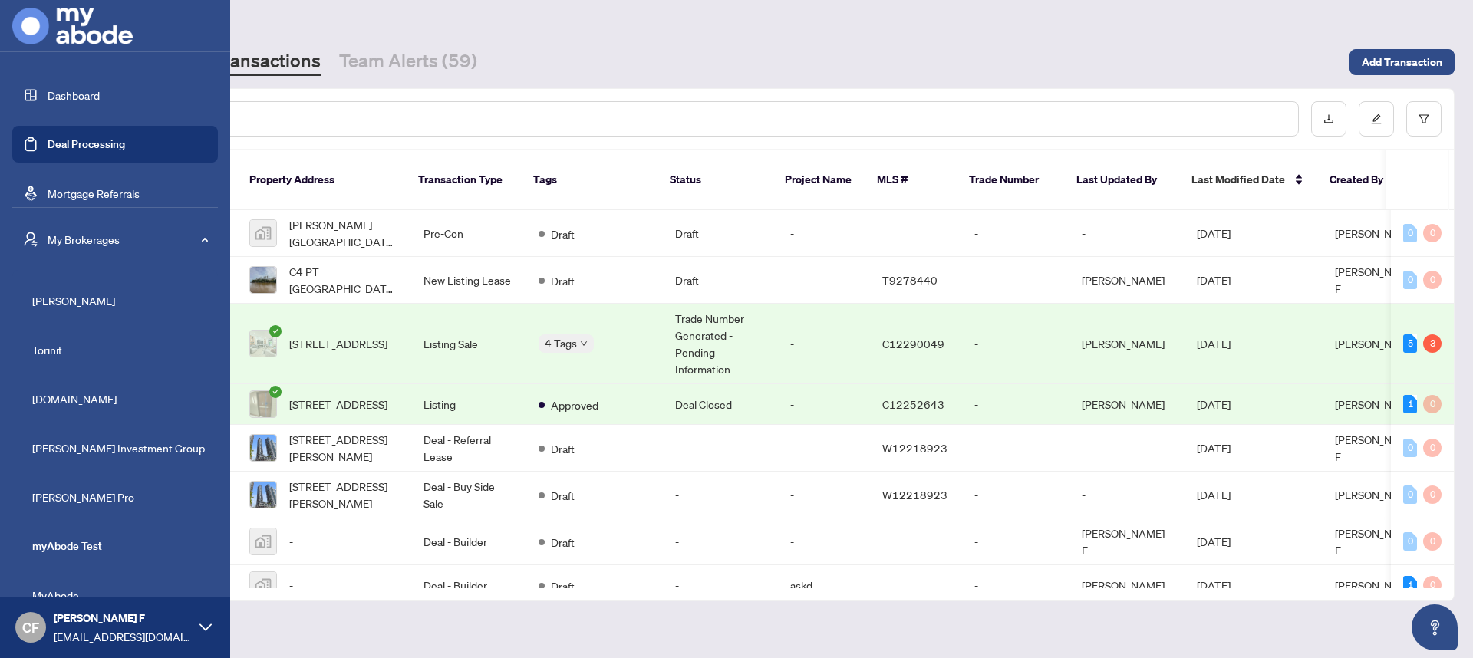 The width and height of the screenshot is (1473, 658). I want to click on th: Last Updated By, so click(1121, 180).